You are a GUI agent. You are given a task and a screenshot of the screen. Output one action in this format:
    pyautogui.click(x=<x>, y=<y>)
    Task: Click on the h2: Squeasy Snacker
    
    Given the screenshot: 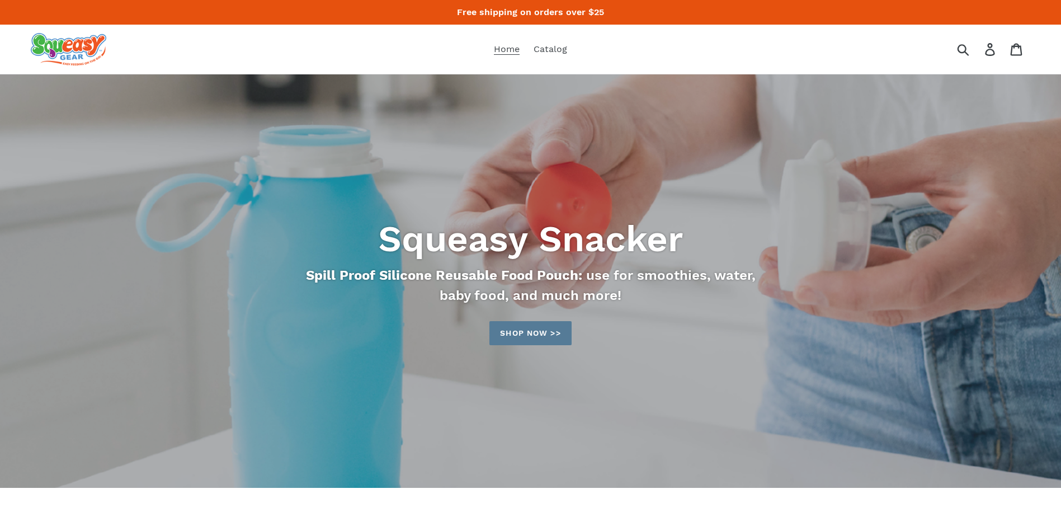 What is the action you would take?
    pyautogui.click(x=531, y=239)
    